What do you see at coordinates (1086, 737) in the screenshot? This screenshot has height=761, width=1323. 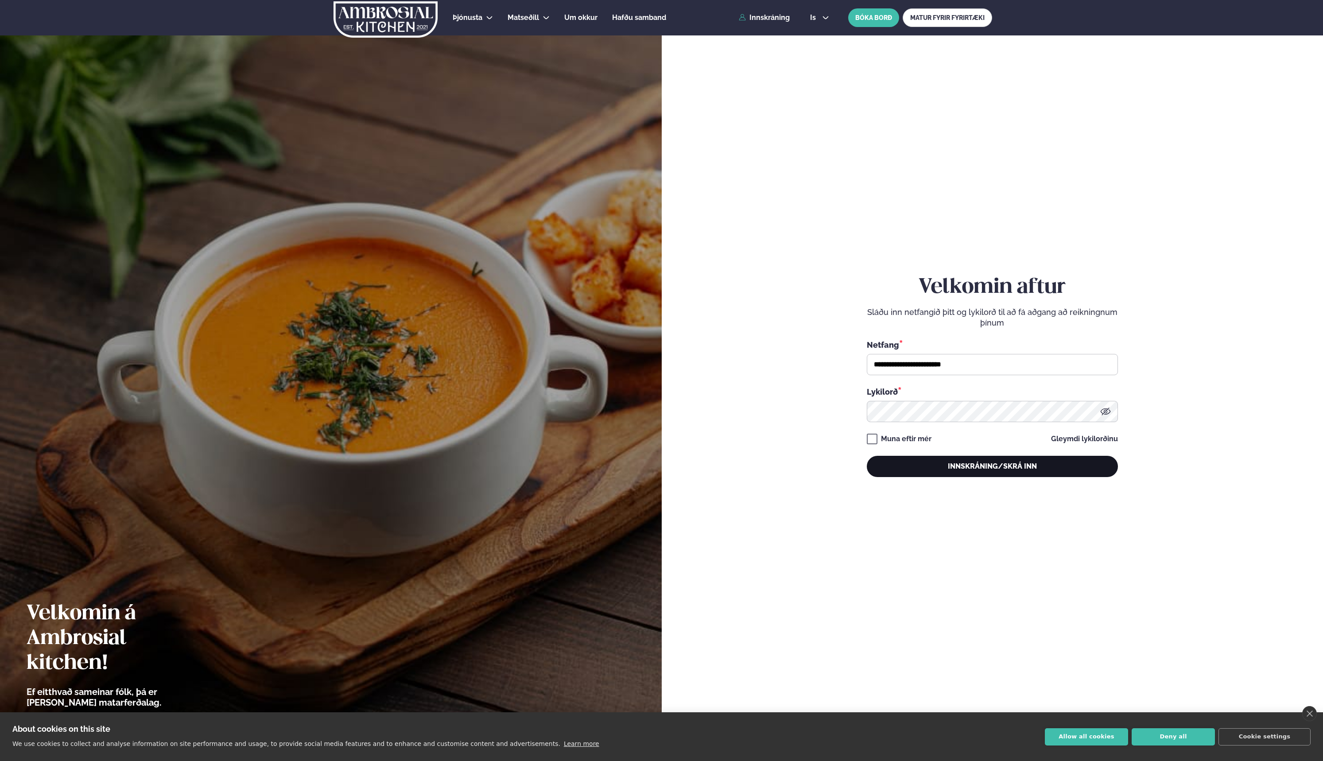 I see `button: Allow all cookies` at bounding box center [1086, 737].